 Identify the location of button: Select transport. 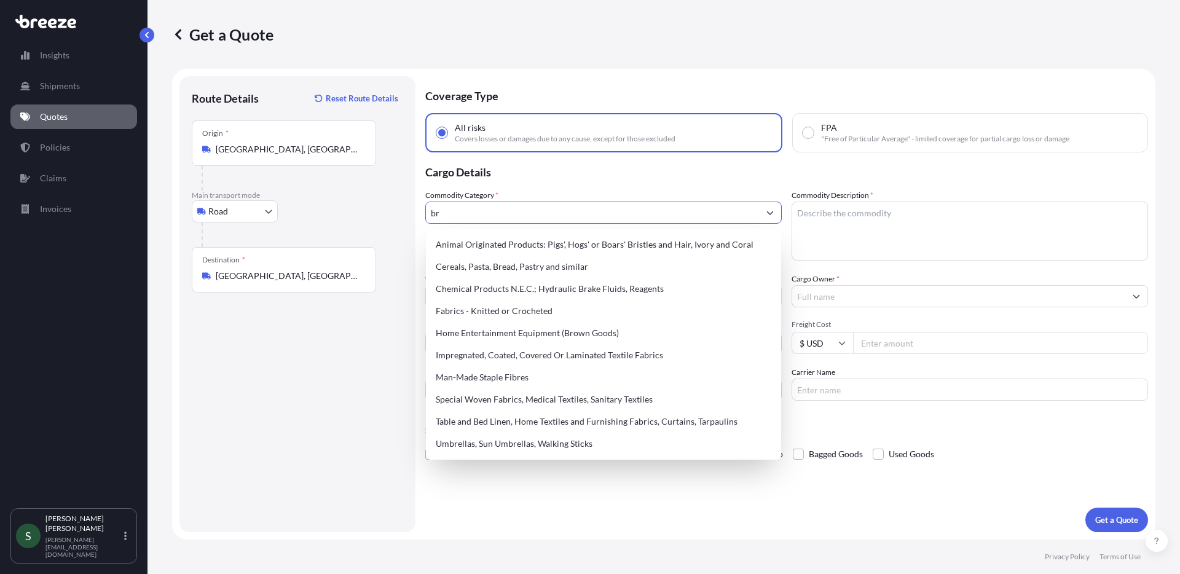
(235, 211).